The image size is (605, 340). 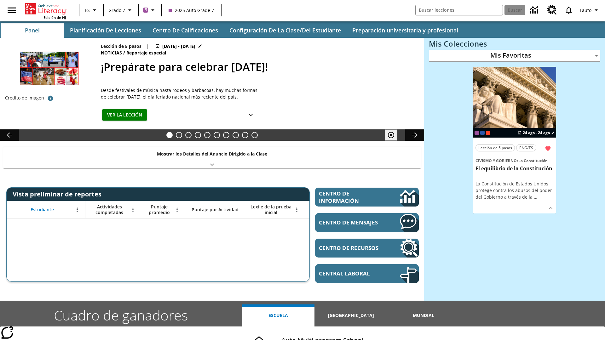 What do you see at coordinates (91, 10) in the screenshot?
I see `button: Lenguaje: ES, Selecciona un idioma` at bounding box center [91, 10].